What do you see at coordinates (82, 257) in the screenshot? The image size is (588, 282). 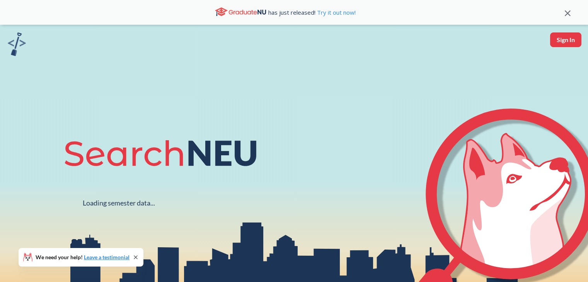 I see `span: We need your help!` at bounding box center [82, 257].